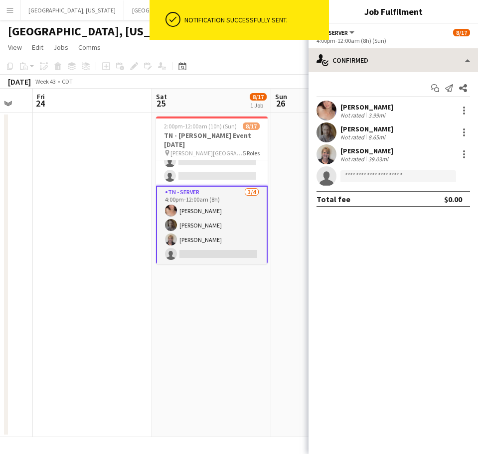 This screenshot has width=478, height=454. Describe the element at coordinates (61, 47) in the screenshot. I see `span: Jobs` at that location.